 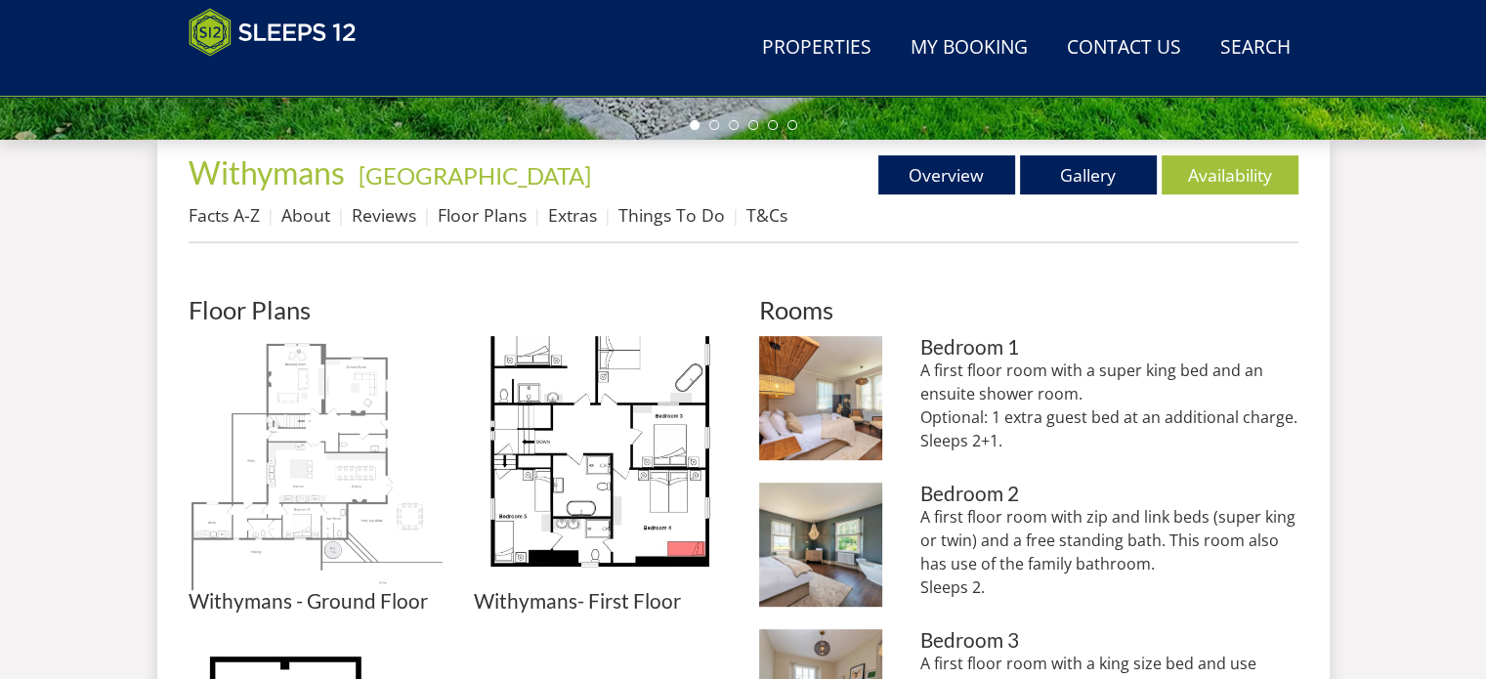 I want to click on a: Extras, so click(x=573, y=215).